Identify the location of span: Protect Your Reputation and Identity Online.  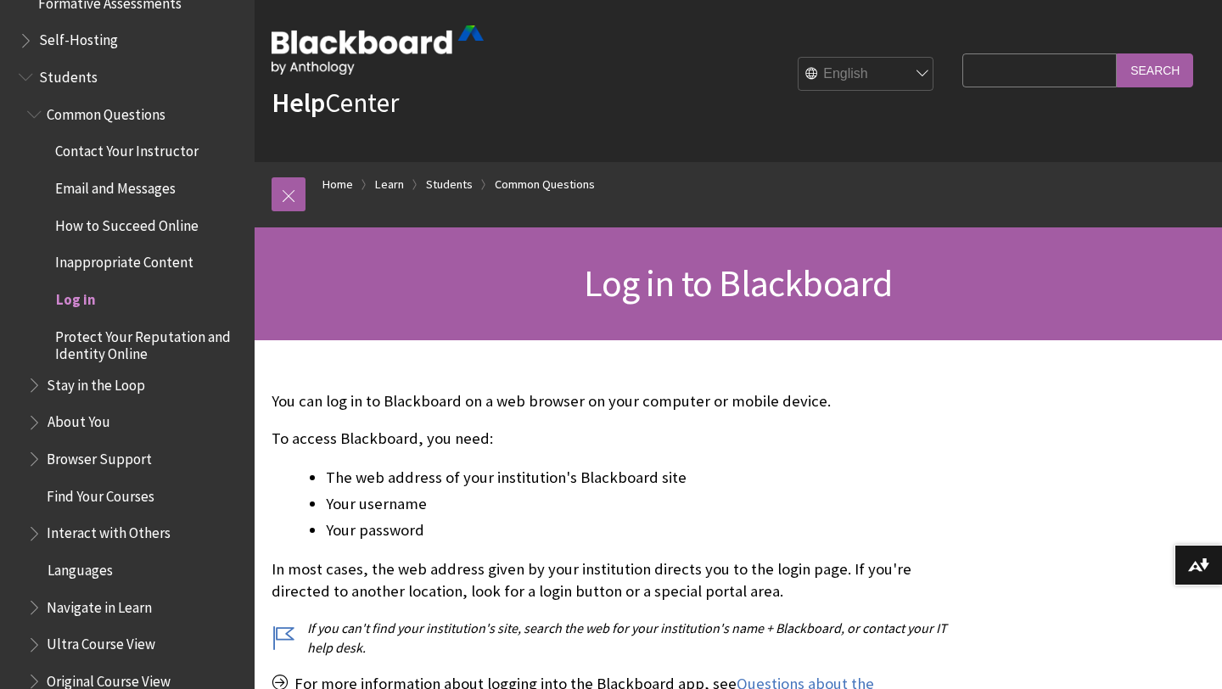
(148, 342).